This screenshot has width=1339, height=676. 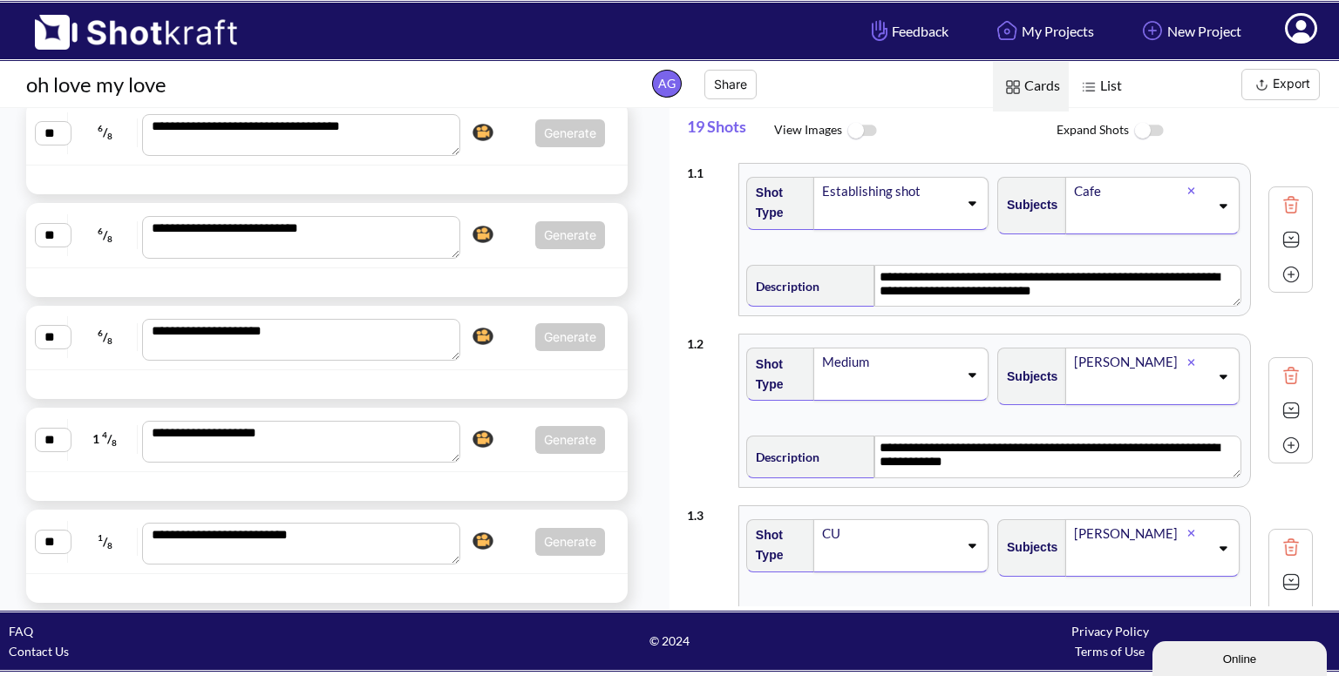 What do you see at coordinates (889, 362) in the screenshot?
I see `div: Medium` at bounding box center [889, 362].